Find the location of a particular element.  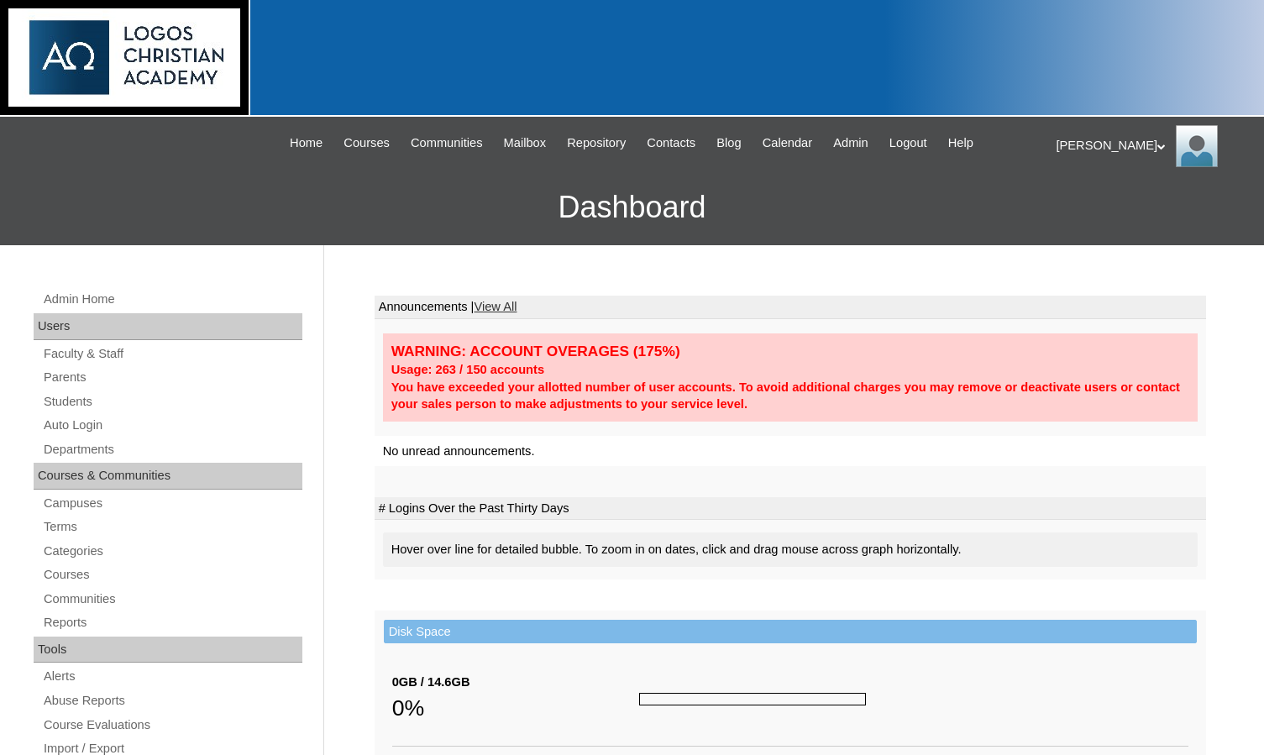

a: Alerts is located at coordinates (172, 676).